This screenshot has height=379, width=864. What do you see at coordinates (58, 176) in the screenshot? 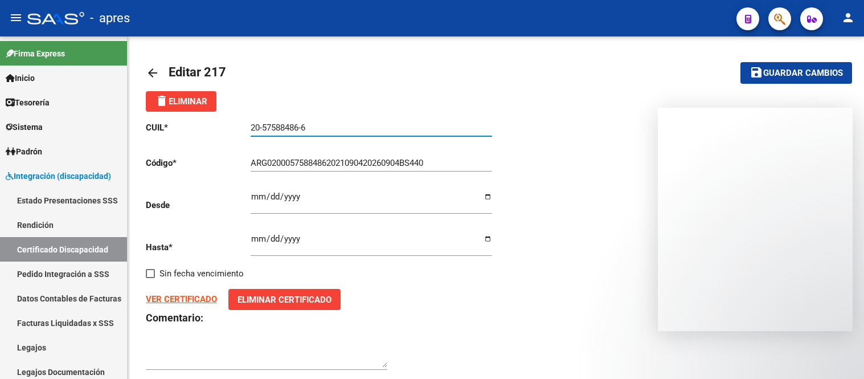
I see `span: Integración (discapacidad)` at bounding box center [58, 176].